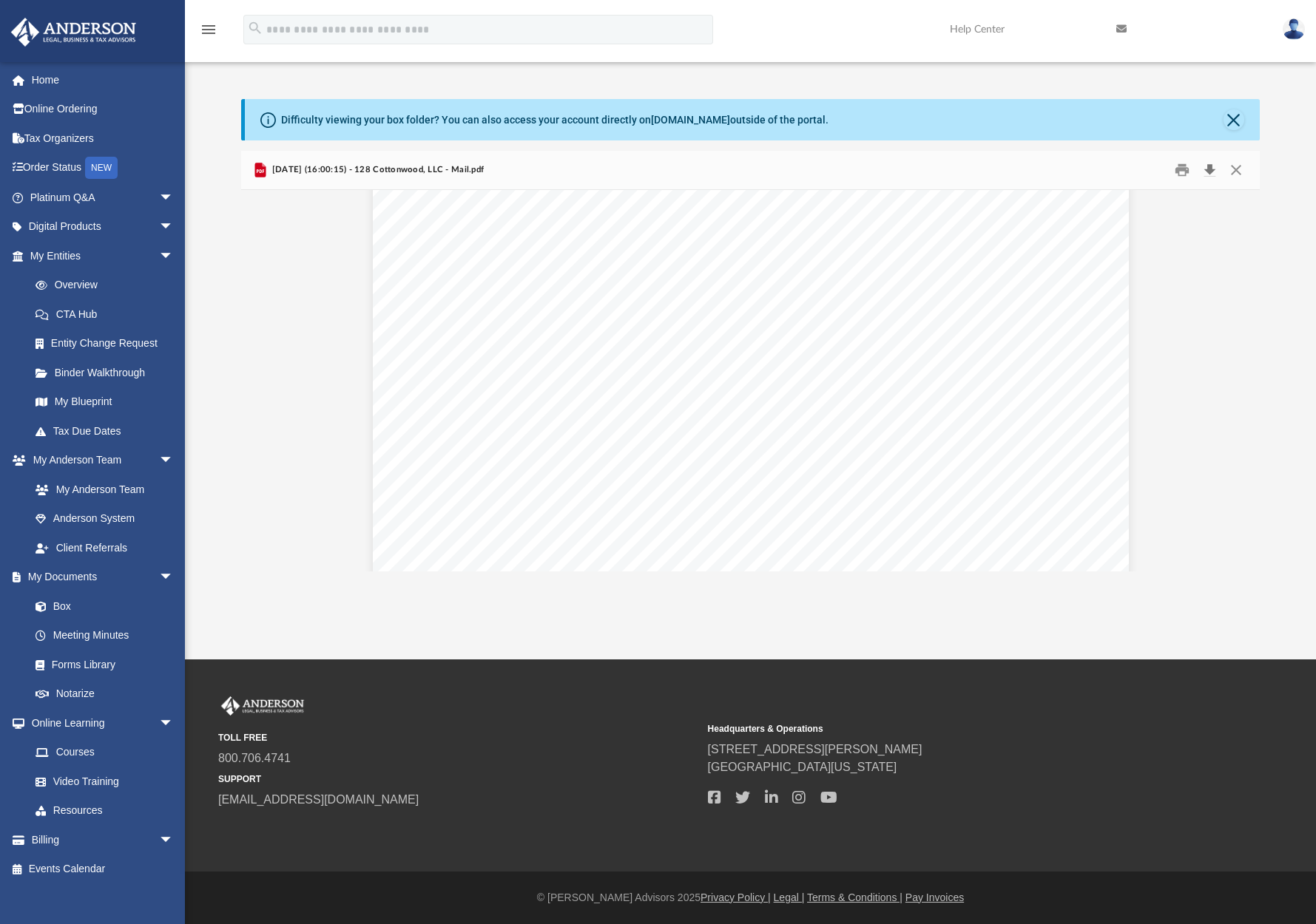  What do you see at coordinates (750, 361) in the screenshot?
I see `div: Preview` at bounding box center [750, 361].